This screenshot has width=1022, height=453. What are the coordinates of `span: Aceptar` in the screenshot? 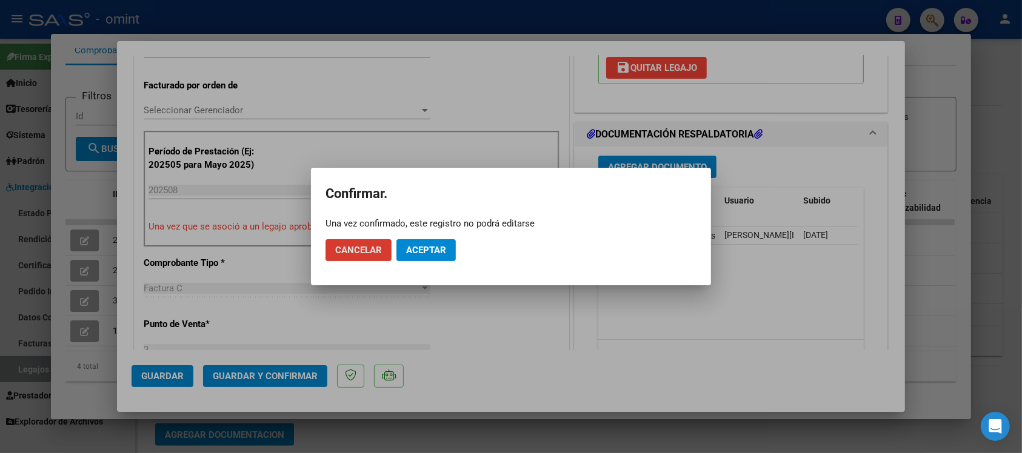 It's located at (426, 250).